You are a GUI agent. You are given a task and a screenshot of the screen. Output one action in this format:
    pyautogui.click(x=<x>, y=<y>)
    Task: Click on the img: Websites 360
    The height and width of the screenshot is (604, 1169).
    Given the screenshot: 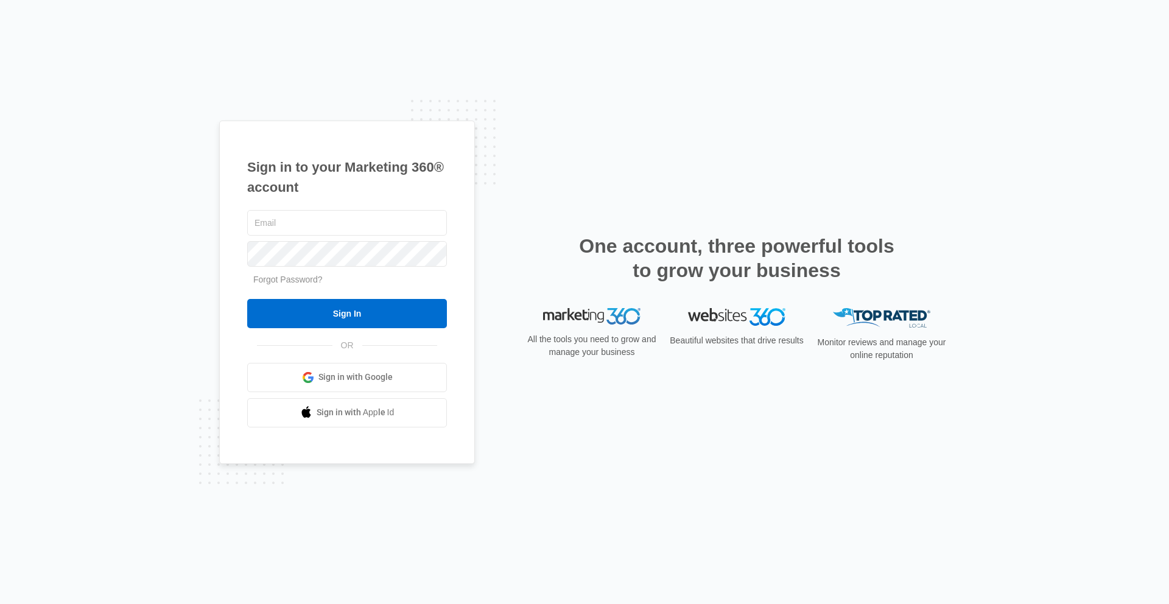 What is the action you would take?
    pyautogui.click(x=737, y=317)
    